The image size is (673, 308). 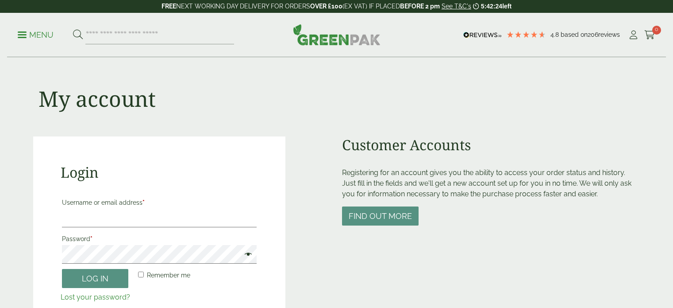 What do you see at coordinates (35, 34) in the screenshot?
I see `a: Menu` at bounding box center [35, 34].